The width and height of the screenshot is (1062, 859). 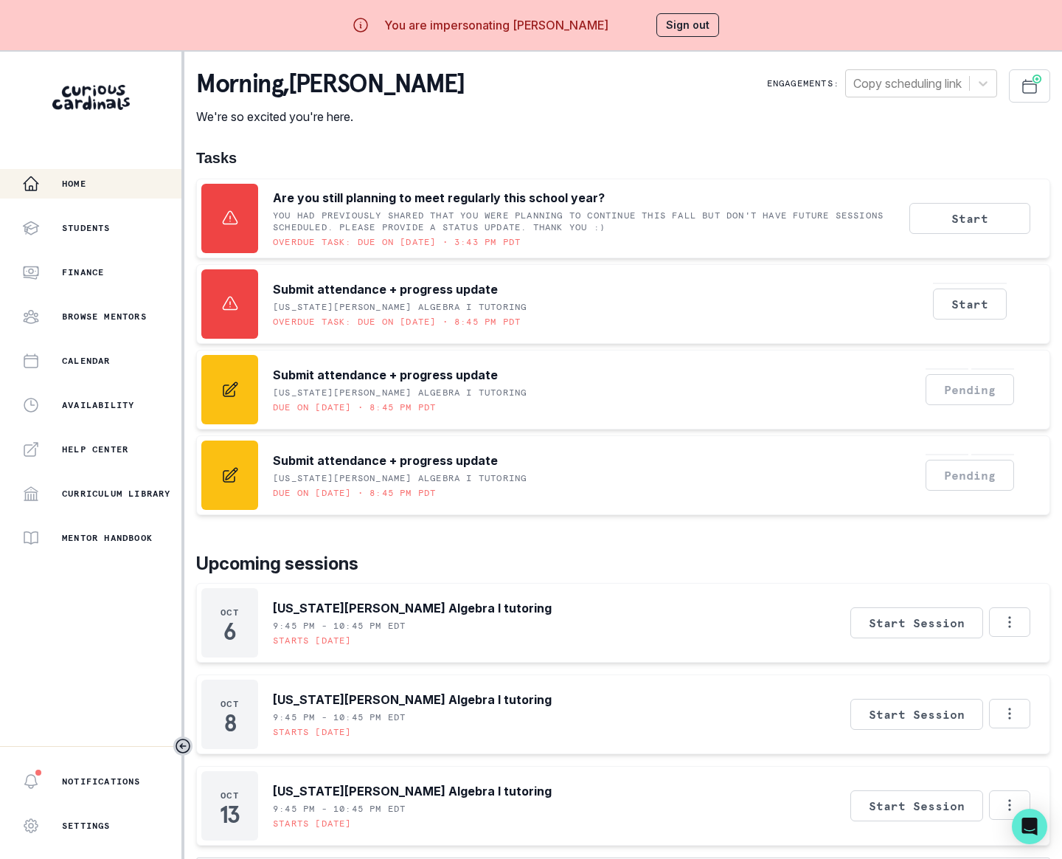 I want to click on button: Schedule Sessions, so click(x=1030, y=86).